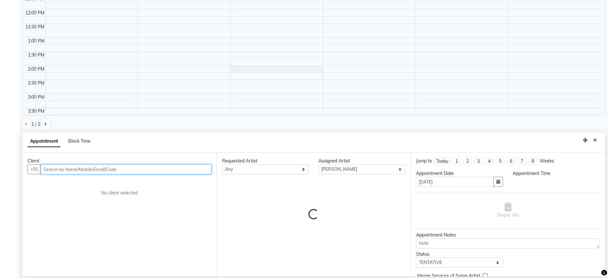 This screenshot has width=608, height=278. What do you see at coordinates (478, 161) in the screenshot?
I see `li: 3` at bounding box center [478, 161].